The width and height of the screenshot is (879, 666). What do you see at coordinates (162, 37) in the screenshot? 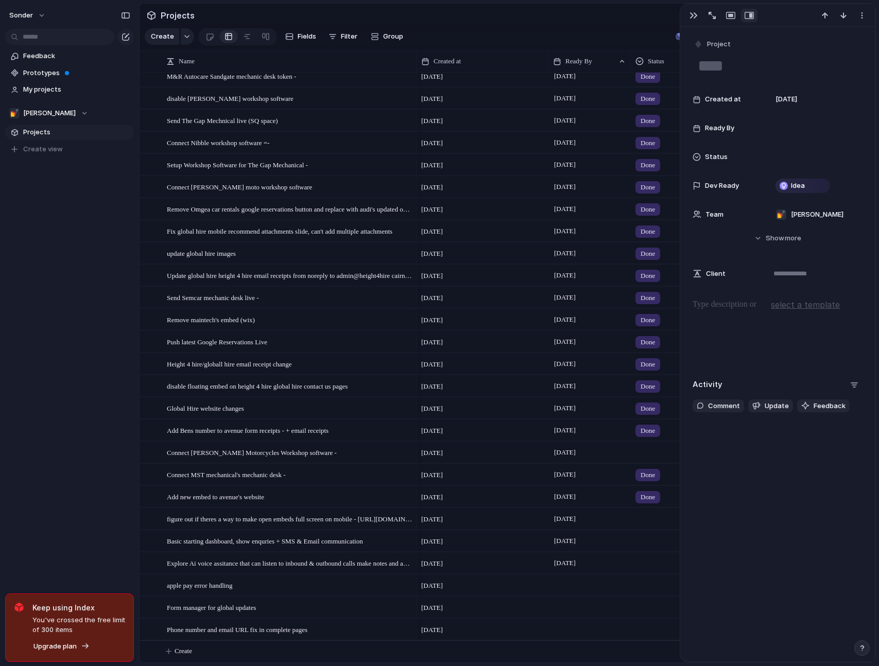
I see `button: Create` at bounding box center [162, 37].